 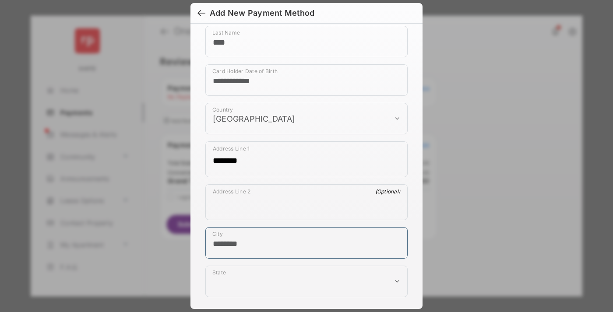 What do you see at coordinates (307, 282) in the screenshot?
I see `div: payment_method_screening[postal_addresses][administrativeArea]` at bounding box center [307, 282].